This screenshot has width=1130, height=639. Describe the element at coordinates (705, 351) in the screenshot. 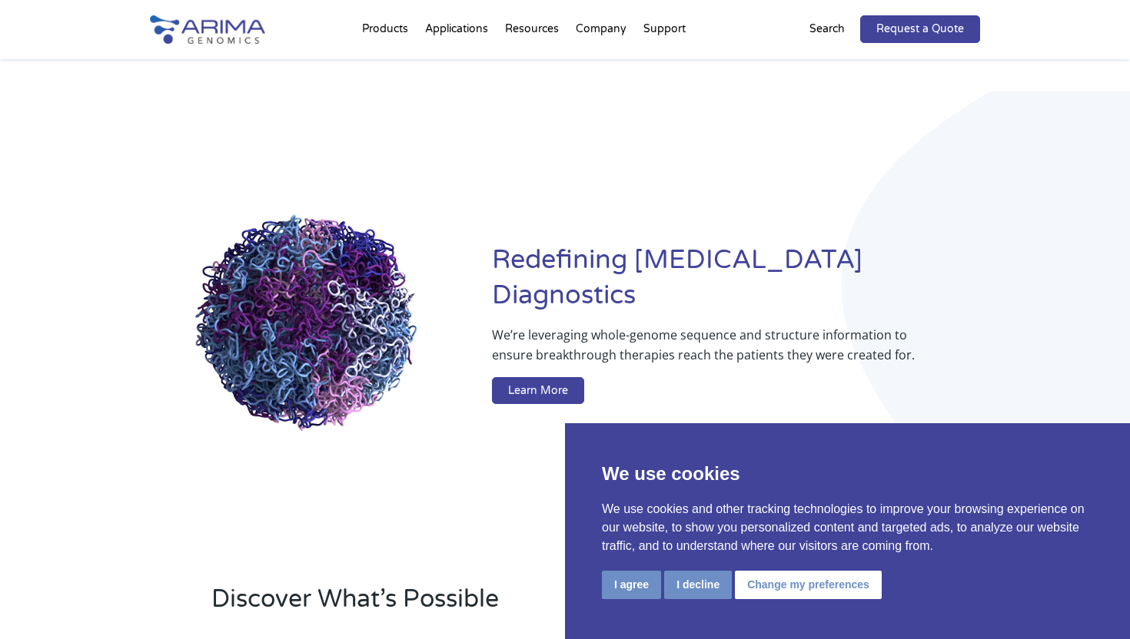

I see `p: We’re leveraging whole-genome sequence and structure information to ensure breakthrough therapies...` at that location.